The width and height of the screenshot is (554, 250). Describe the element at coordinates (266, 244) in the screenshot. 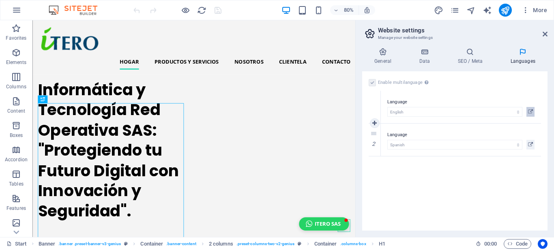

I see `span: . preset-columns-two-v2-genius` at that location.